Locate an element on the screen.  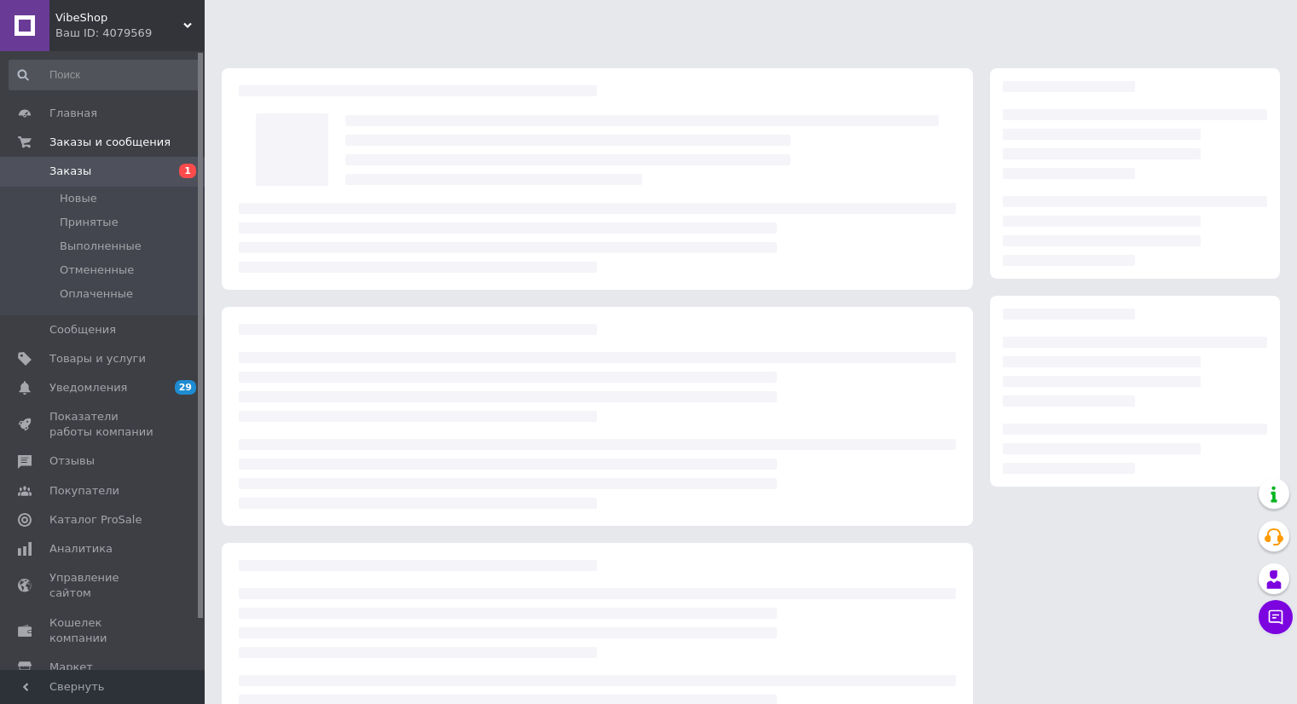
span: Сообщения is located at coordinates (83, 330).